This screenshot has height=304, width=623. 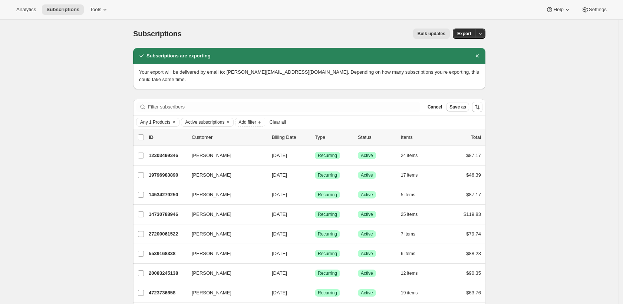 What do you see at coordinates (413, 175) in the screenshot?
I see `button: 17 items` at bounding box center [413, 175].